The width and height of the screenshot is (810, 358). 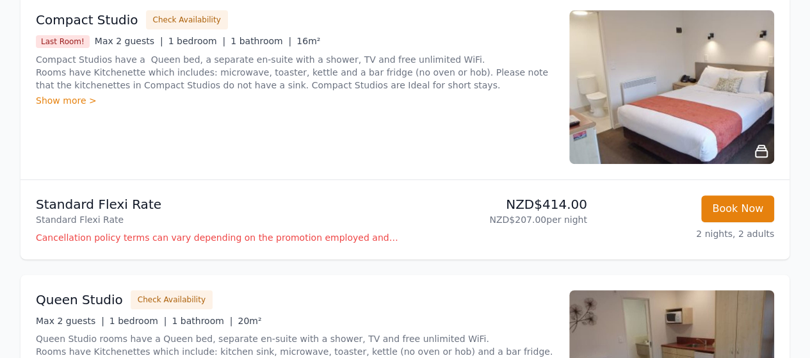 I want to click on span: Last Room!, so click(x=63, y=42).